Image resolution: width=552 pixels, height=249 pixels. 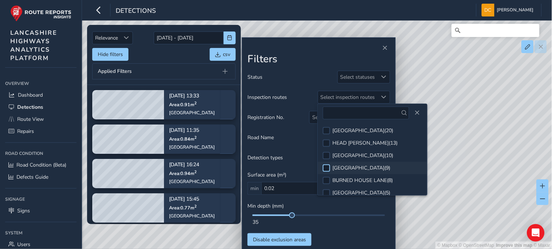 What do you see at coordinates (254, 188) in the screenshot?
I see `span: min` at bounding box center [254, 188].